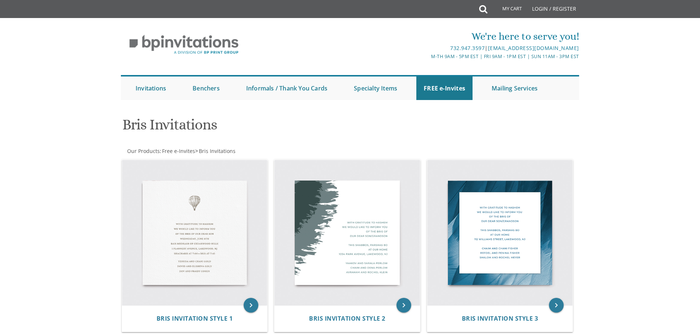 Image resolution: width=700 pixels, height=335 pixels. Describe the element at coordinates (217, 151) in the screenshot. I see `span: Bris Invitations` at that location.